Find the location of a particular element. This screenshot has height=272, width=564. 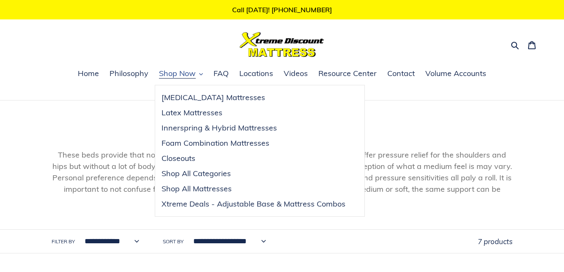

a: Innerspring & Hybrid Mattresses is located at coordinates (253, 128).